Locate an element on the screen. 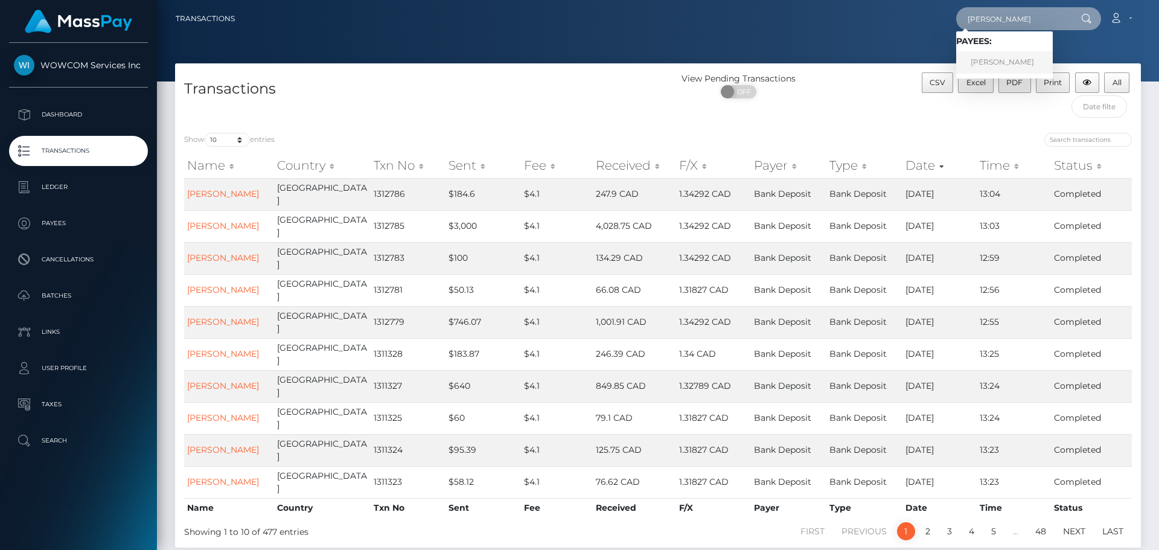  a: Cancellations is located at coordinates (78, 260).